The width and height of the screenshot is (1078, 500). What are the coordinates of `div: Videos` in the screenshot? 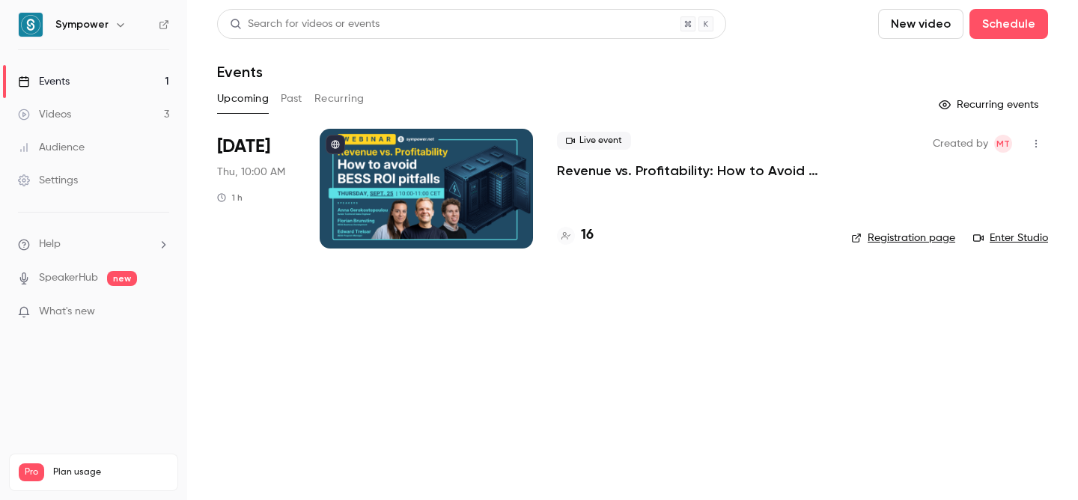 It's located at (44, 115).